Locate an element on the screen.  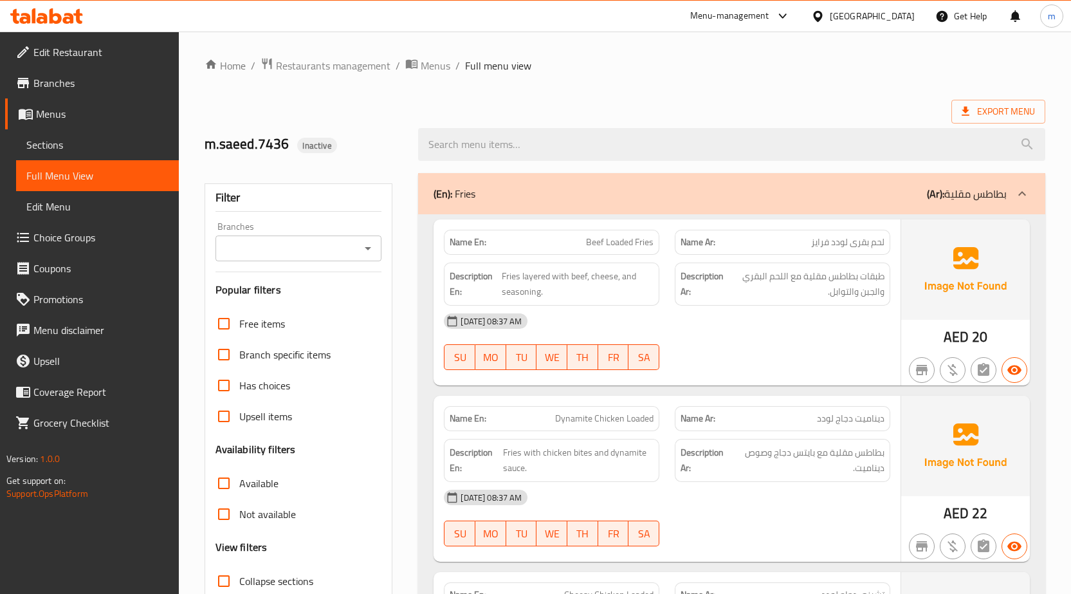
span: Promotions is located at coordinates (101, 299).